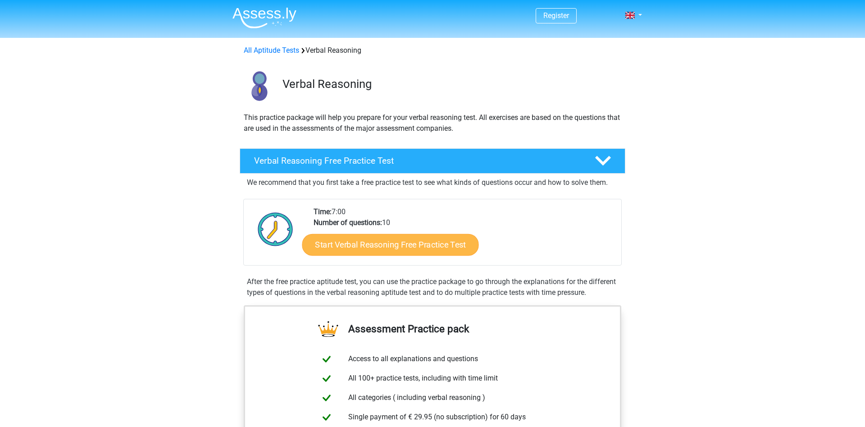  Describe the element at coordinates (417, 160) in the screenshot. I see `h4: Verbal Reasoning Free Practice Test` at that location.